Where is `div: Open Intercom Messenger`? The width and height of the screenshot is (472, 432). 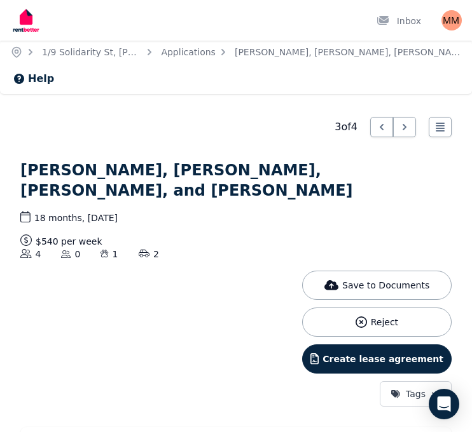
div: Open Intercom Messenger is located at coordinates (444, 404).